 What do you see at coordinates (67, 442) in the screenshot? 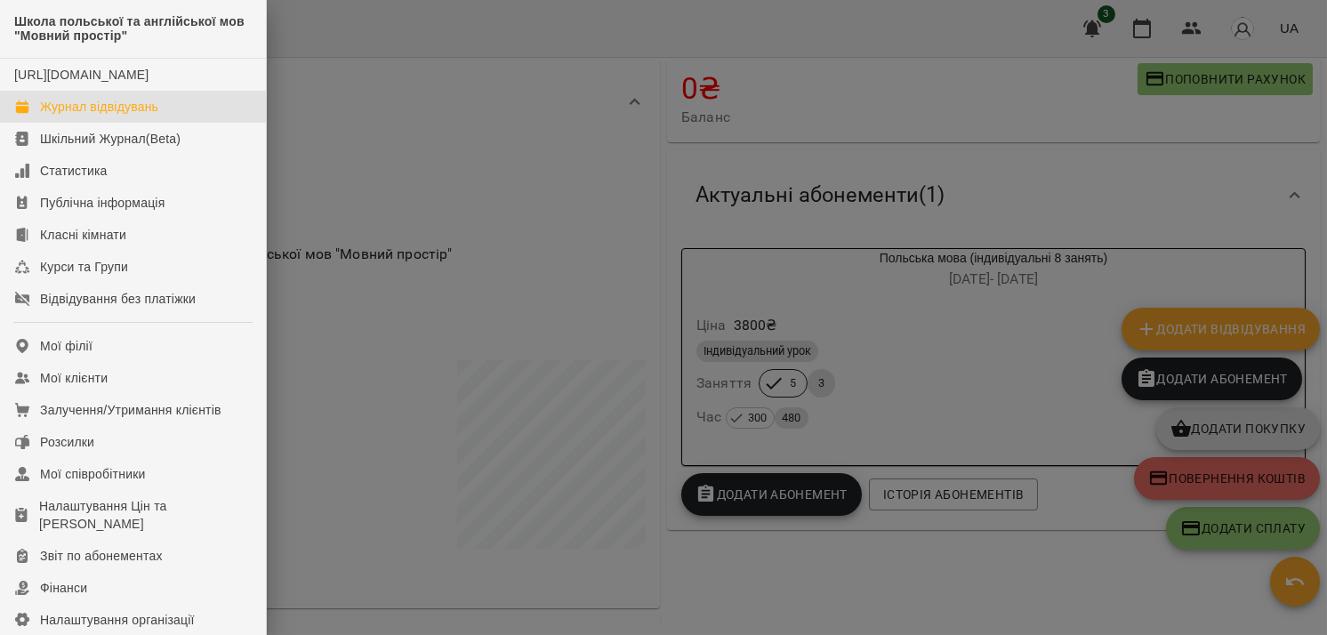
I see `div: Розсилки` at bounding box center [67, 442].